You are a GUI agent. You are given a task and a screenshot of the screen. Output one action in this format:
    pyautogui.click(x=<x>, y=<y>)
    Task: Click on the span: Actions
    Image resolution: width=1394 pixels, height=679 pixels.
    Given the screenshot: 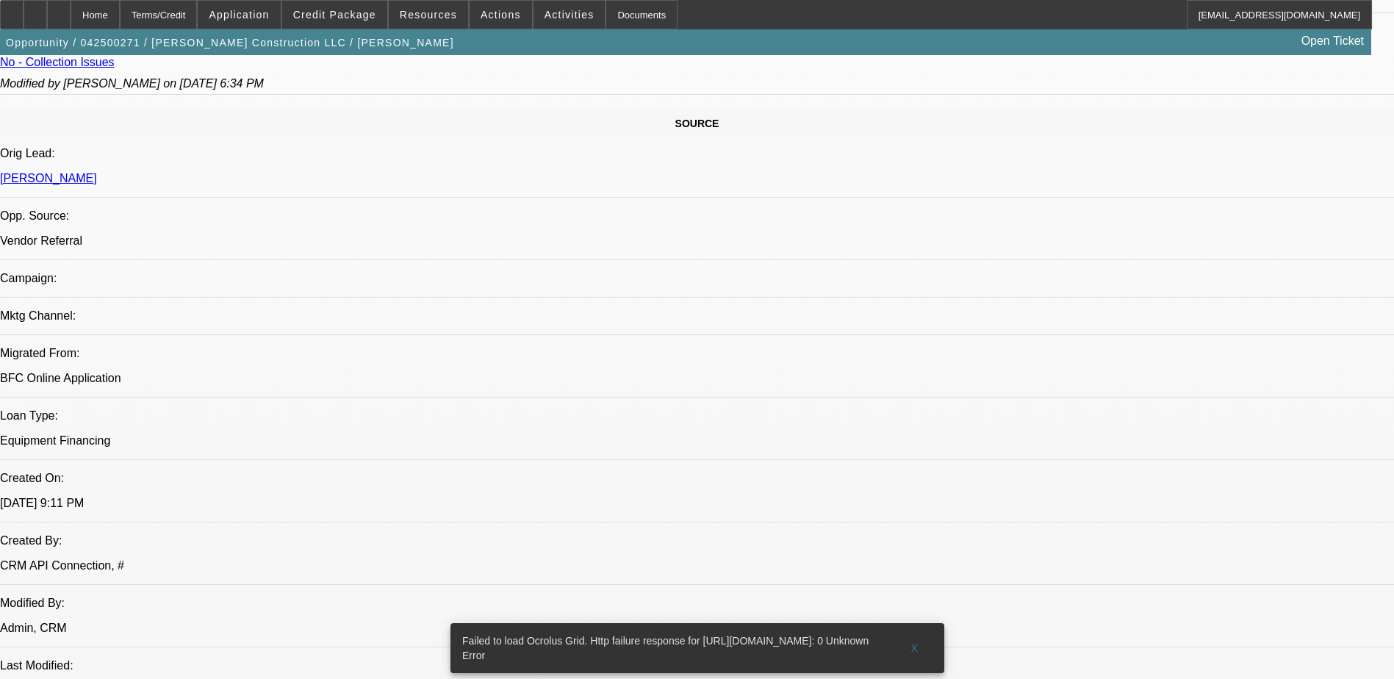 What is the action you would take?
    pyautogui.click(x=501, y=15)
    